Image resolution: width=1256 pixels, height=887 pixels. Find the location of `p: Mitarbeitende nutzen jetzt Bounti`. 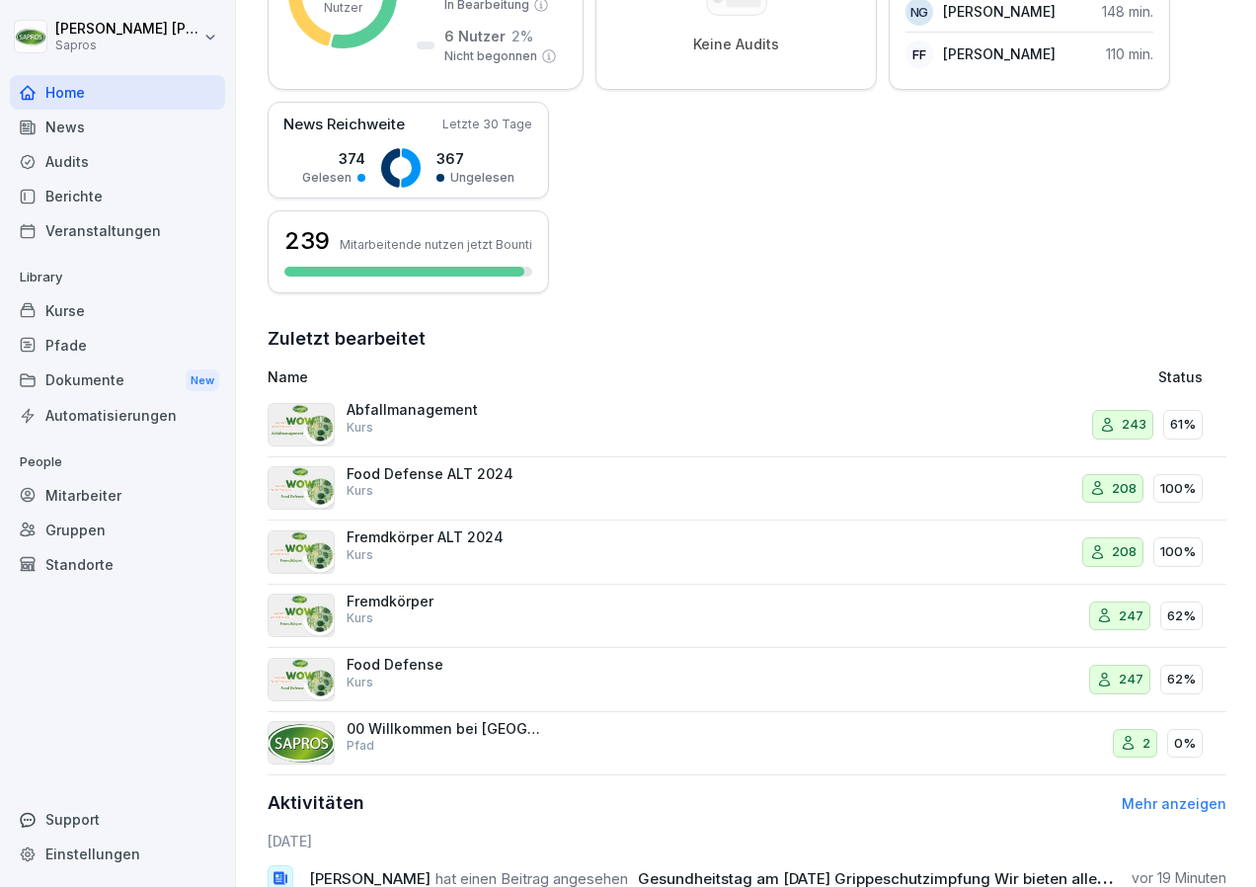

p: Mitarbeitende nutzen jetzt Bounti is located at coordinates (435, 244).